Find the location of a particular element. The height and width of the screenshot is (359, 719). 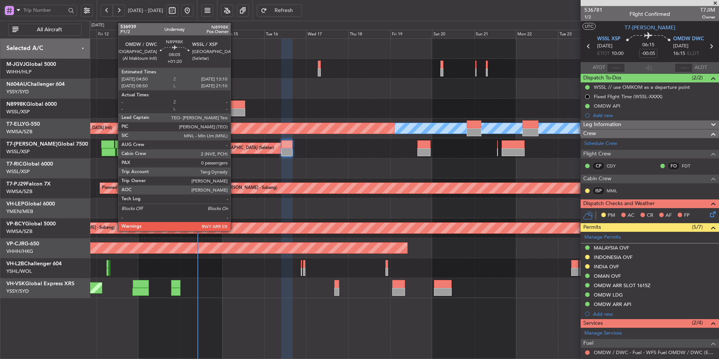

span: 10:00 is located at coordinates (617, 54).